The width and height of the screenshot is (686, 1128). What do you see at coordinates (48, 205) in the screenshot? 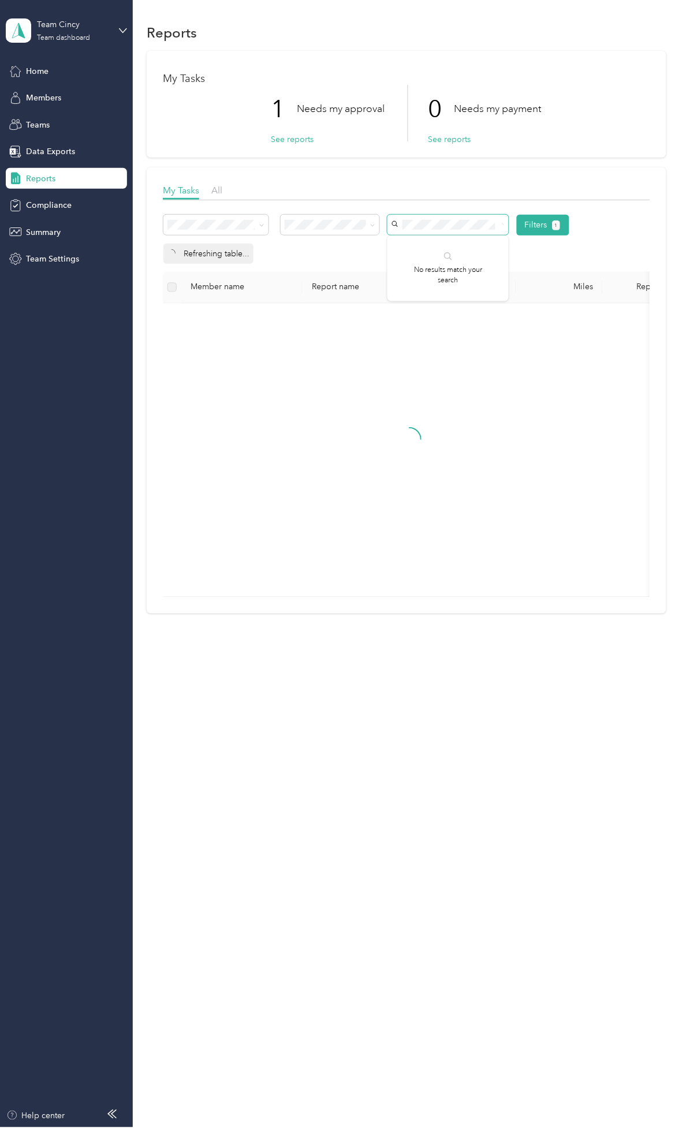
I see `span: Compliance` at bounding box center [48, 205].